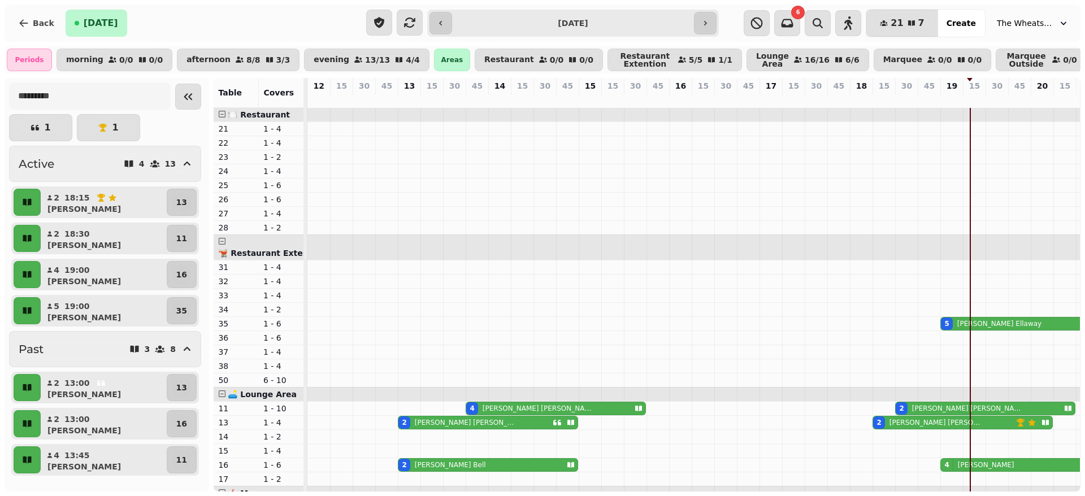 The width and height of the screenshot is (1085, 496). Describe the element at coordinates (209, 60) in the screenshot. I see `p: afternoon` at that location.